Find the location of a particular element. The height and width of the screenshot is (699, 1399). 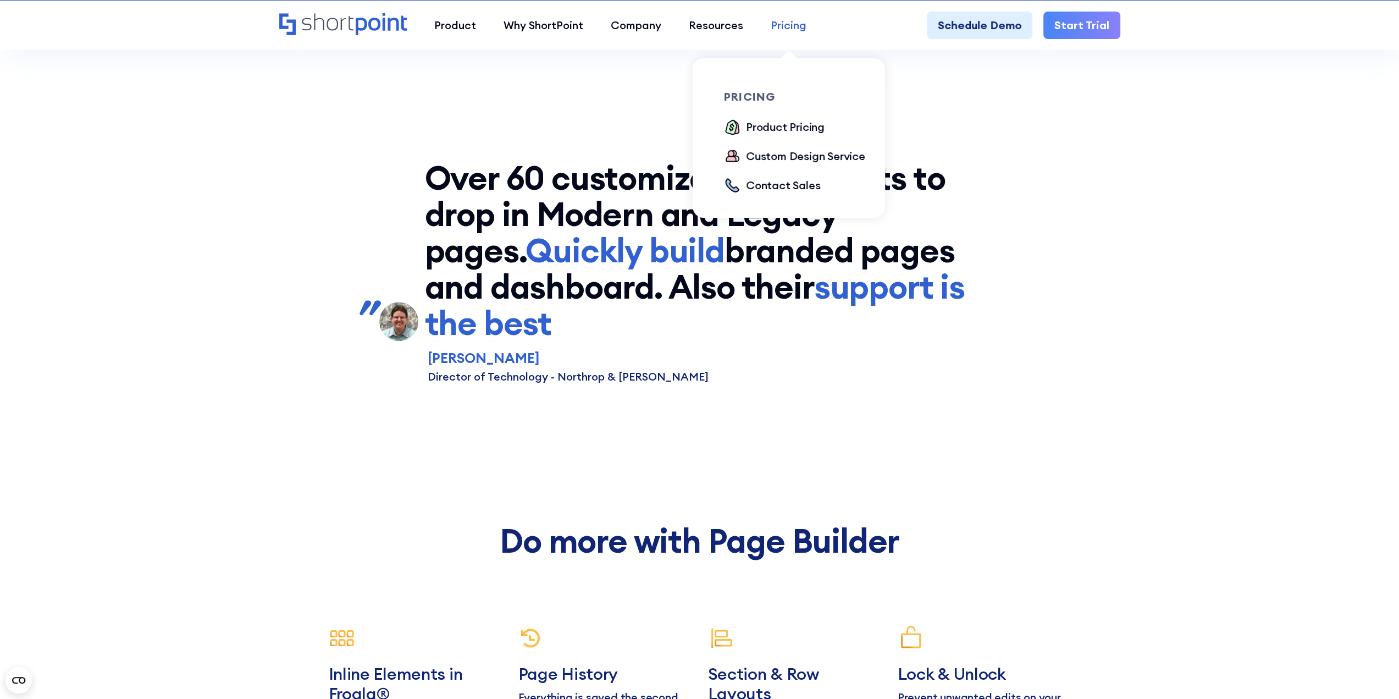

a: Company is located at coordinates (636, 25).